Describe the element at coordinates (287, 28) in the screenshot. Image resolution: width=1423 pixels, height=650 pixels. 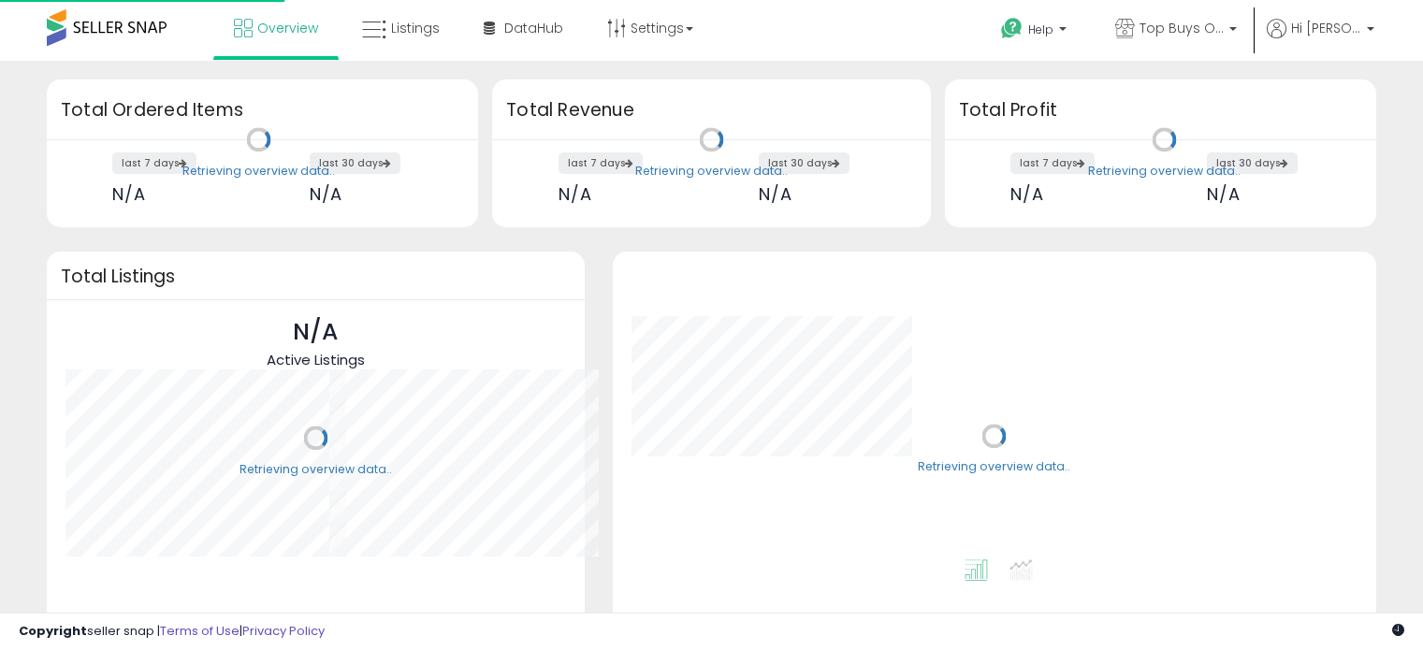
I see `span: Overview` at that location.